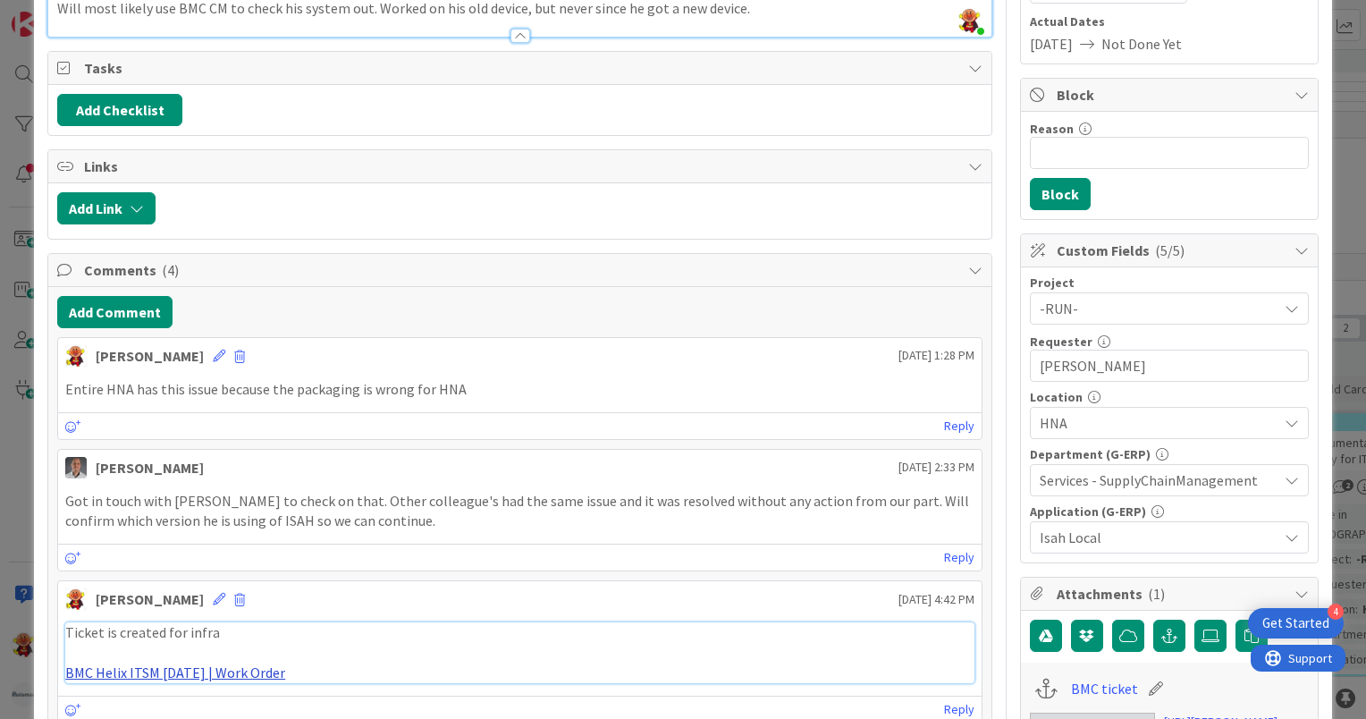  What do you see at coordinates (970, 21) in the screenshot?
I see `img: SAjJrXCT9zbTgDSqPFyylOSmh4uAwOJI.jpg` at bounding box center [970, 21].